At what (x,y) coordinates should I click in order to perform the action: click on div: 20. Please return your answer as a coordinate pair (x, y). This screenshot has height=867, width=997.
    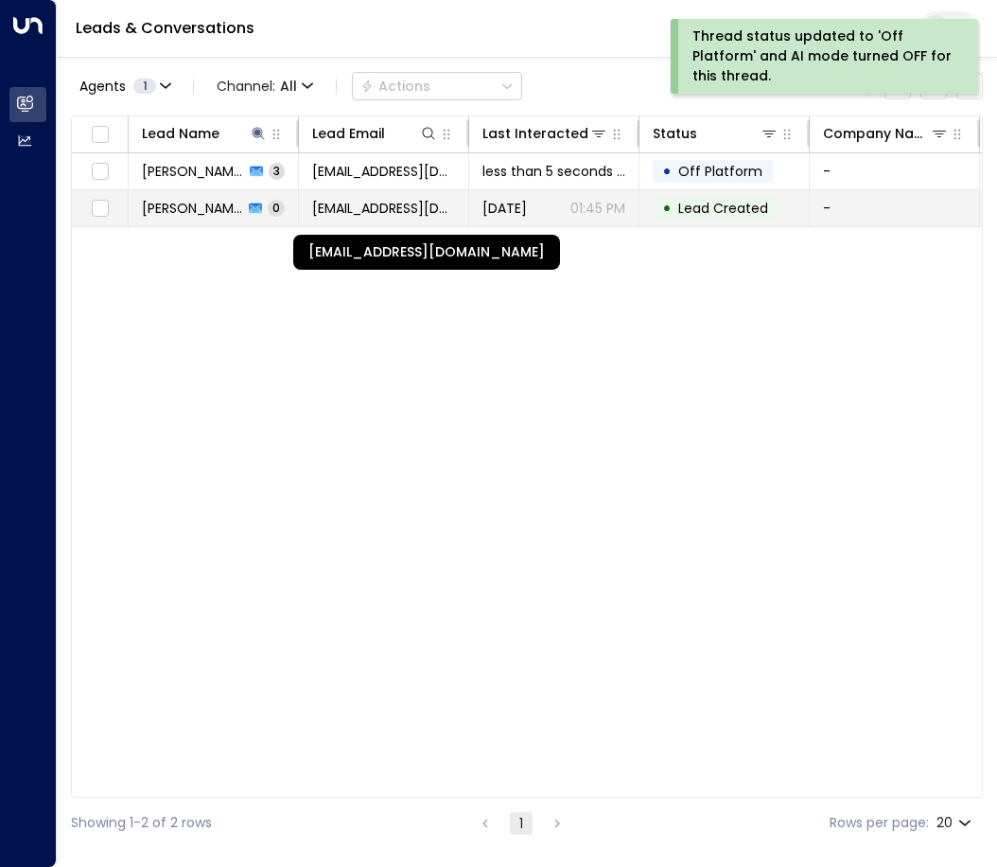
    Looking at the image, I should click on (956, 822).